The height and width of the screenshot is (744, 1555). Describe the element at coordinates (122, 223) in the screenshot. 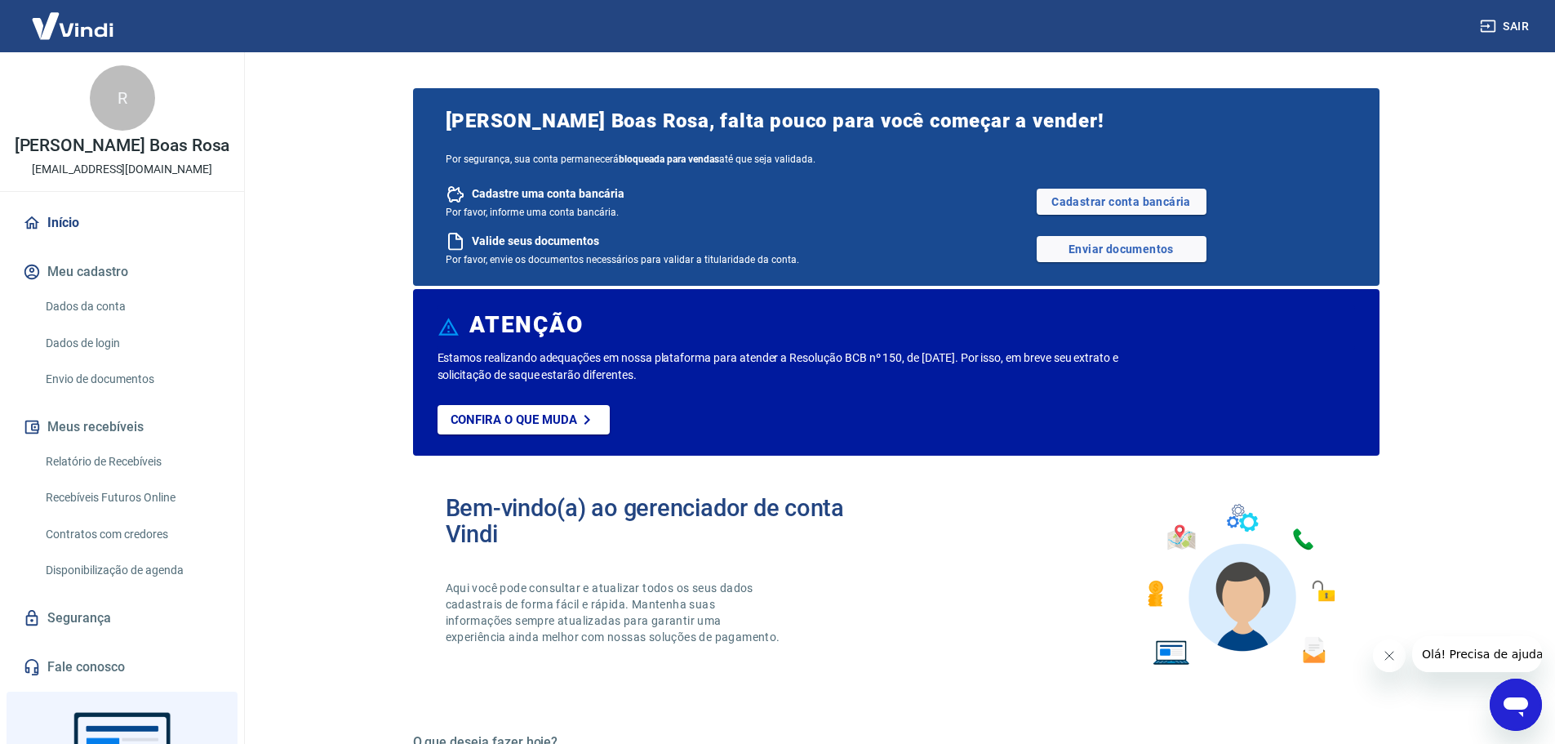

I see `a: Início` at that location.